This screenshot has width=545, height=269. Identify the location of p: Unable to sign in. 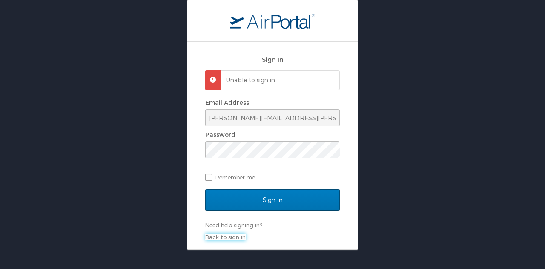
(279, 80).